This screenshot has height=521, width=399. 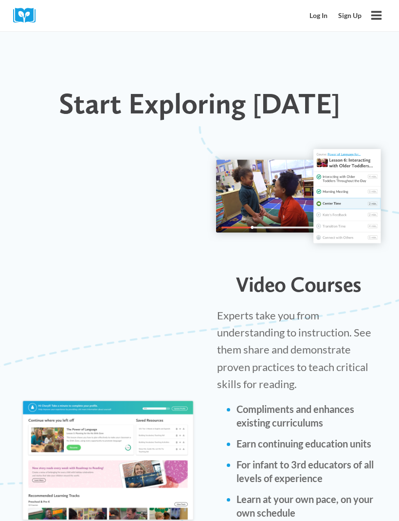 What do you see at coordinates (305, 506) in the screenshot?
I see `strong: Learn at your own pace, on your own schedule` at bounding box center [305, 506].